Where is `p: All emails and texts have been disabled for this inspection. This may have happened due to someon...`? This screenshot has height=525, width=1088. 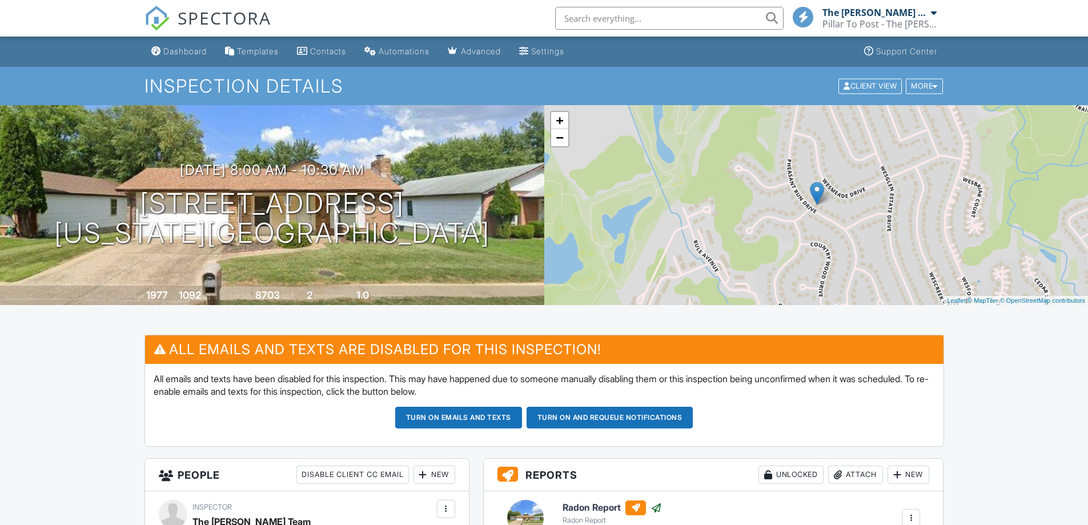
p: All emails and texts have been disabled for this inspection. This may have happened due to someon... is located at coordinates (544, 385).